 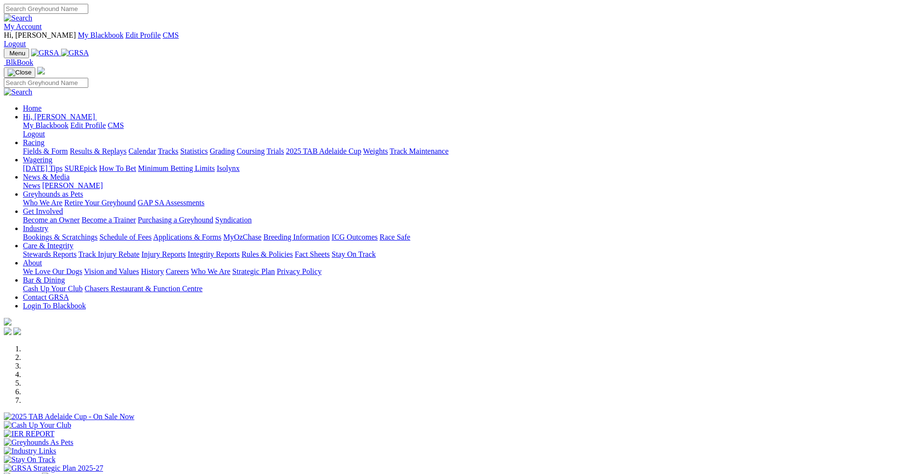 I want to click on a: GAP SA Assessments, so click(x=171, y=202).